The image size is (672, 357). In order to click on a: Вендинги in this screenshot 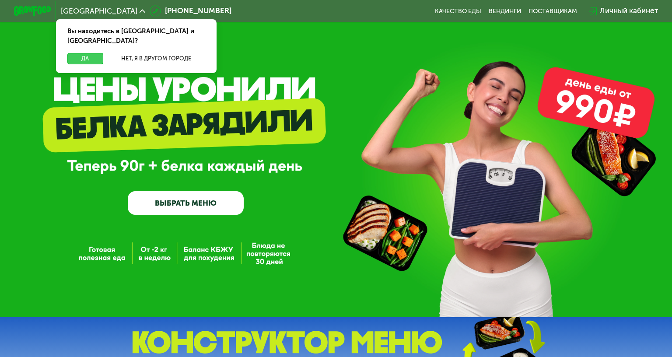, I will do `click(505, 11)`.